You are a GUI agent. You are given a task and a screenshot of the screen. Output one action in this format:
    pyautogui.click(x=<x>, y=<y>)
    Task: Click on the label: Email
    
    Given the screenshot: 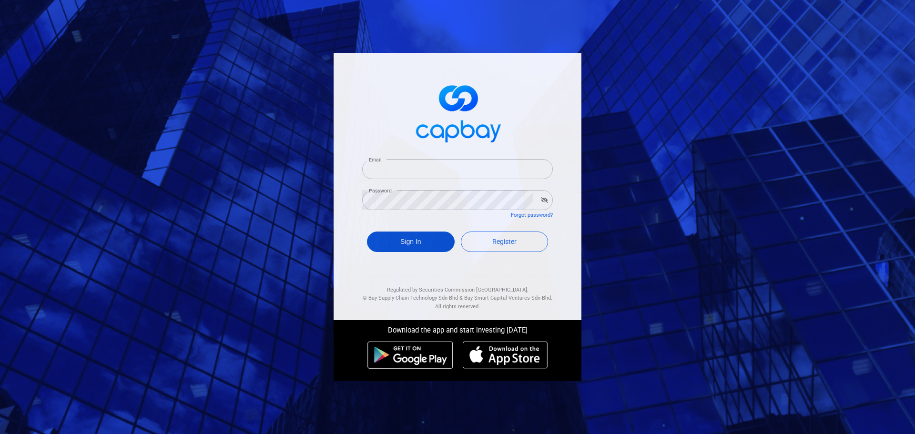 What is the action you would take?
    pyautogui.click(x=375, y=160)
    